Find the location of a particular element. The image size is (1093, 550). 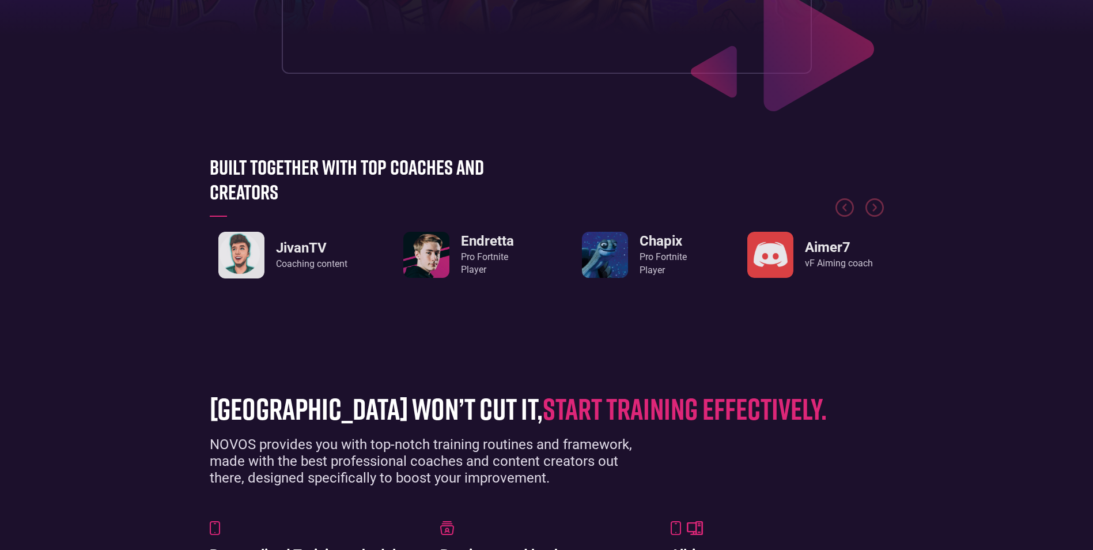

div: 1 / 8 is located at coordinates (459, 255).